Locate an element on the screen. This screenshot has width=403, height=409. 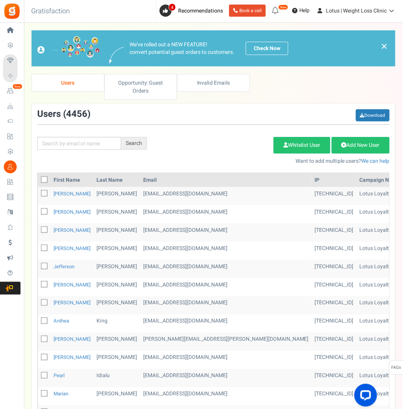
h3: Gratisfaction is located at coordinates (50, 11).